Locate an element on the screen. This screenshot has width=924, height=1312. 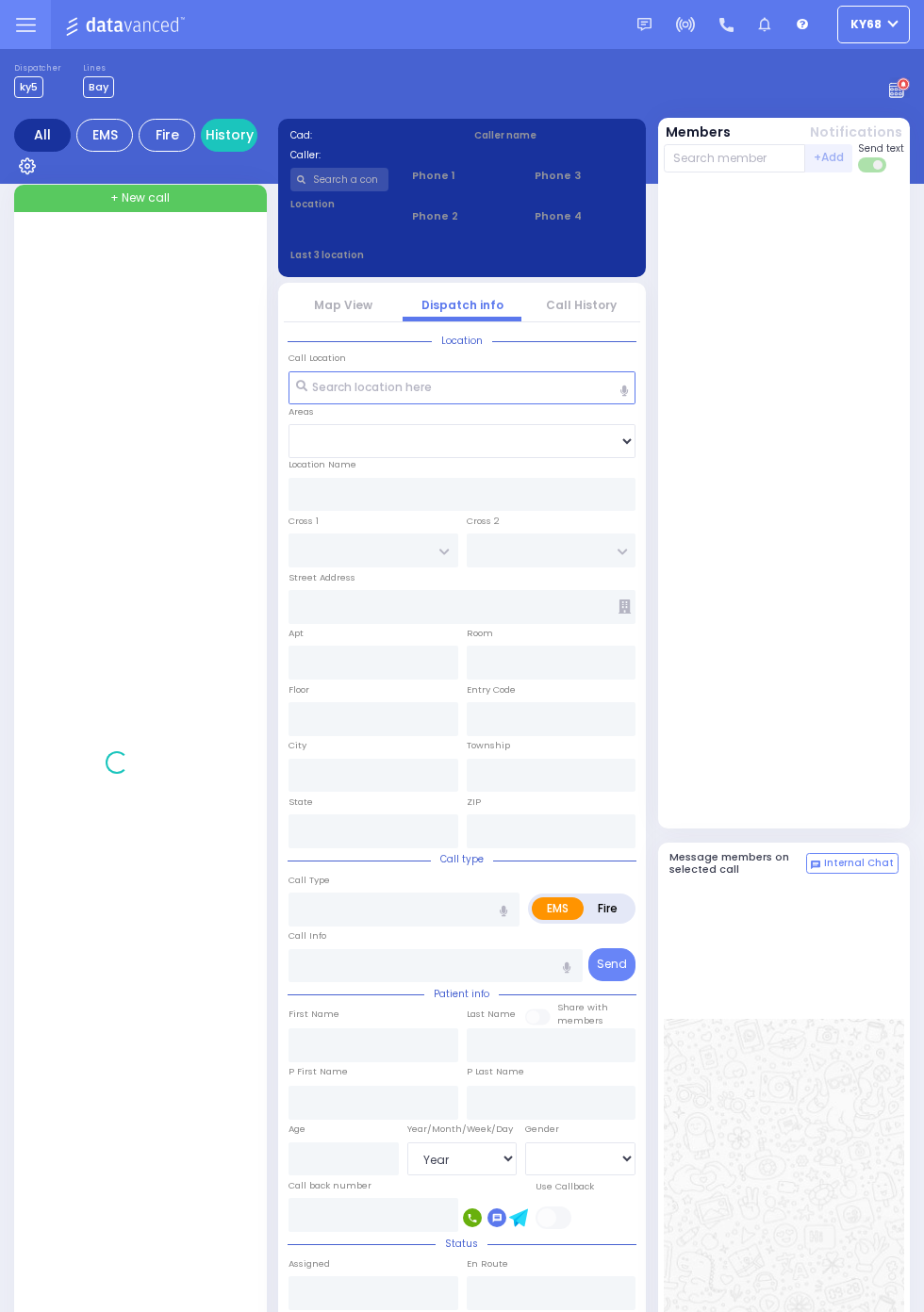
span: Patient info is located at coordinates (461, 993).